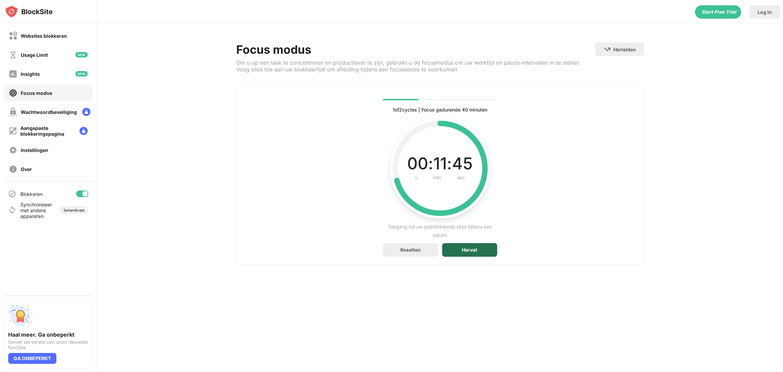  Describe the element at coordinates (49, 112) in the screenshot. I see `div: Wachtwoordbeveiliging` at that location.